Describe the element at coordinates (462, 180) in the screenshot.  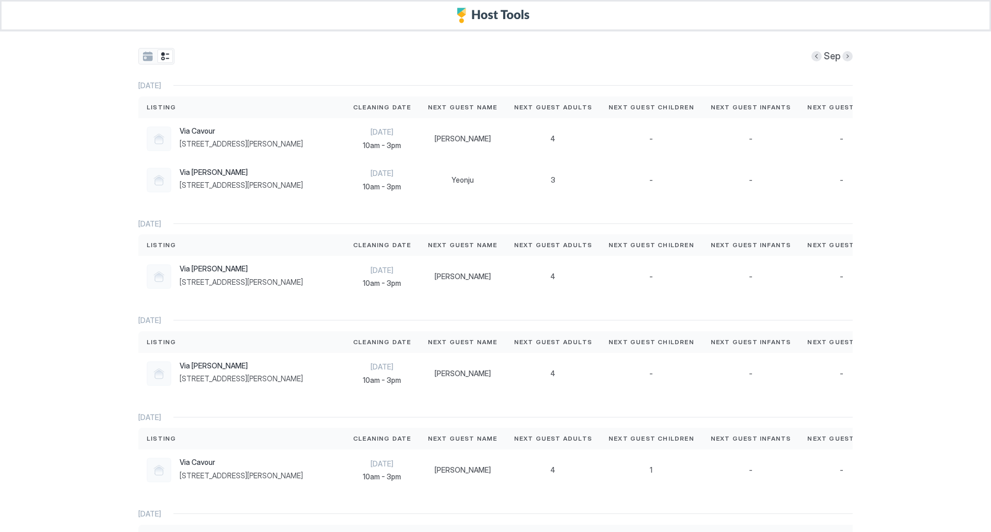
I see `span: Yeonju` at that location.